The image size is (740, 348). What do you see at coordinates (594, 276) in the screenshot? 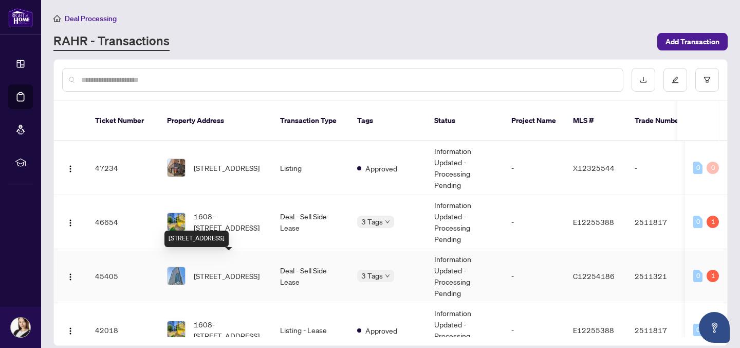
I see `span: C12254186` at bounding box center [594, 276].